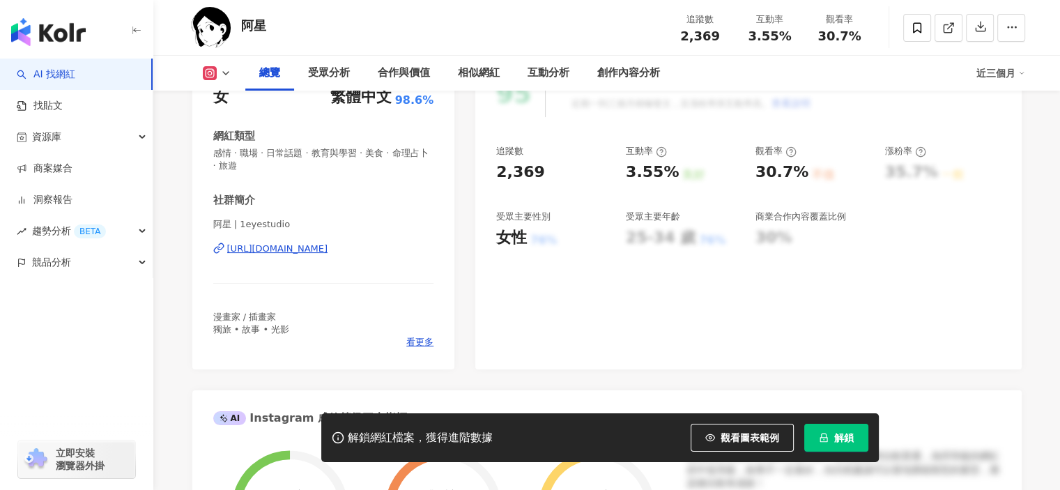 Image resolution: width=1060 pixels, height=490 pixels. I want to click on div: 社群簡介, so click(234, 200).